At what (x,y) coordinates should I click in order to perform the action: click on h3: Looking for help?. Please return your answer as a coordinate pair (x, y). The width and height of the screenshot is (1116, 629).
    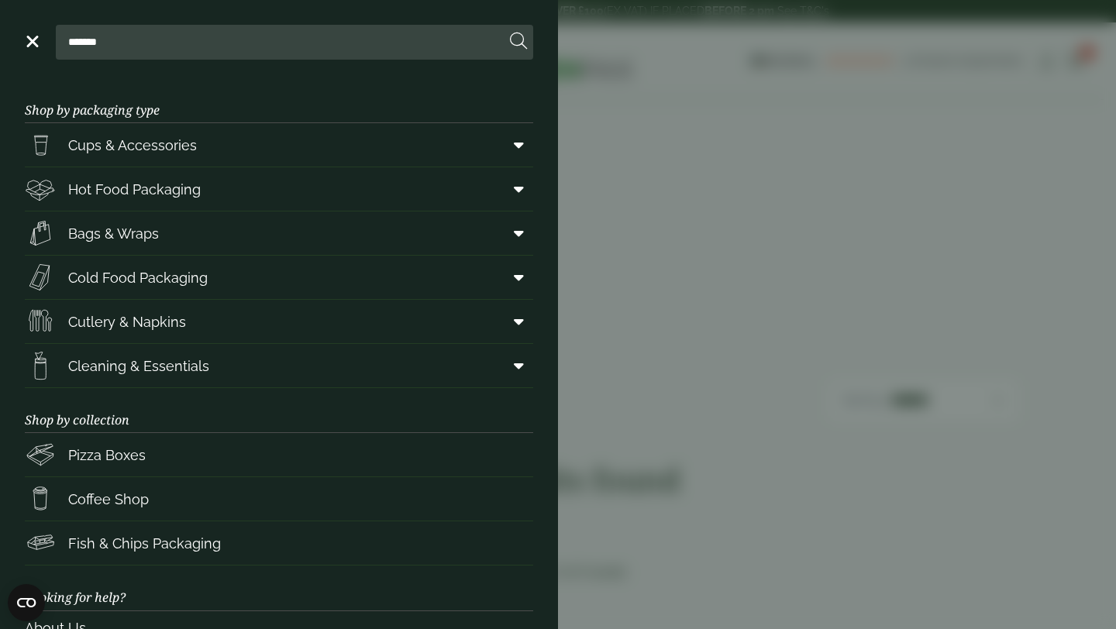
    Looking at the image, I should click on (279, 588).